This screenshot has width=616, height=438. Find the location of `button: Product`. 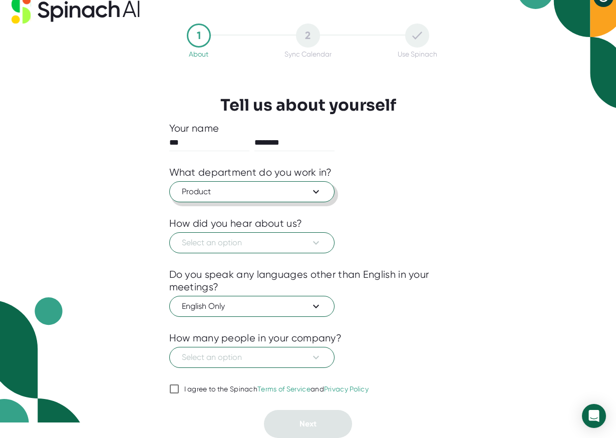

button: Product is located at coordinates (252, 192).